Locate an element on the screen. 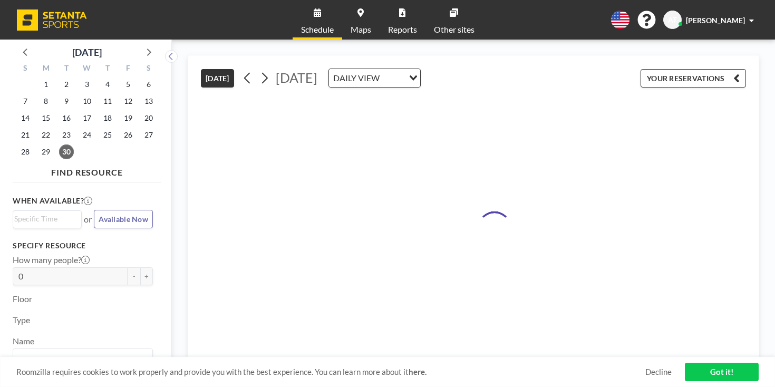  label: Type is located at coordinates (21, 320).